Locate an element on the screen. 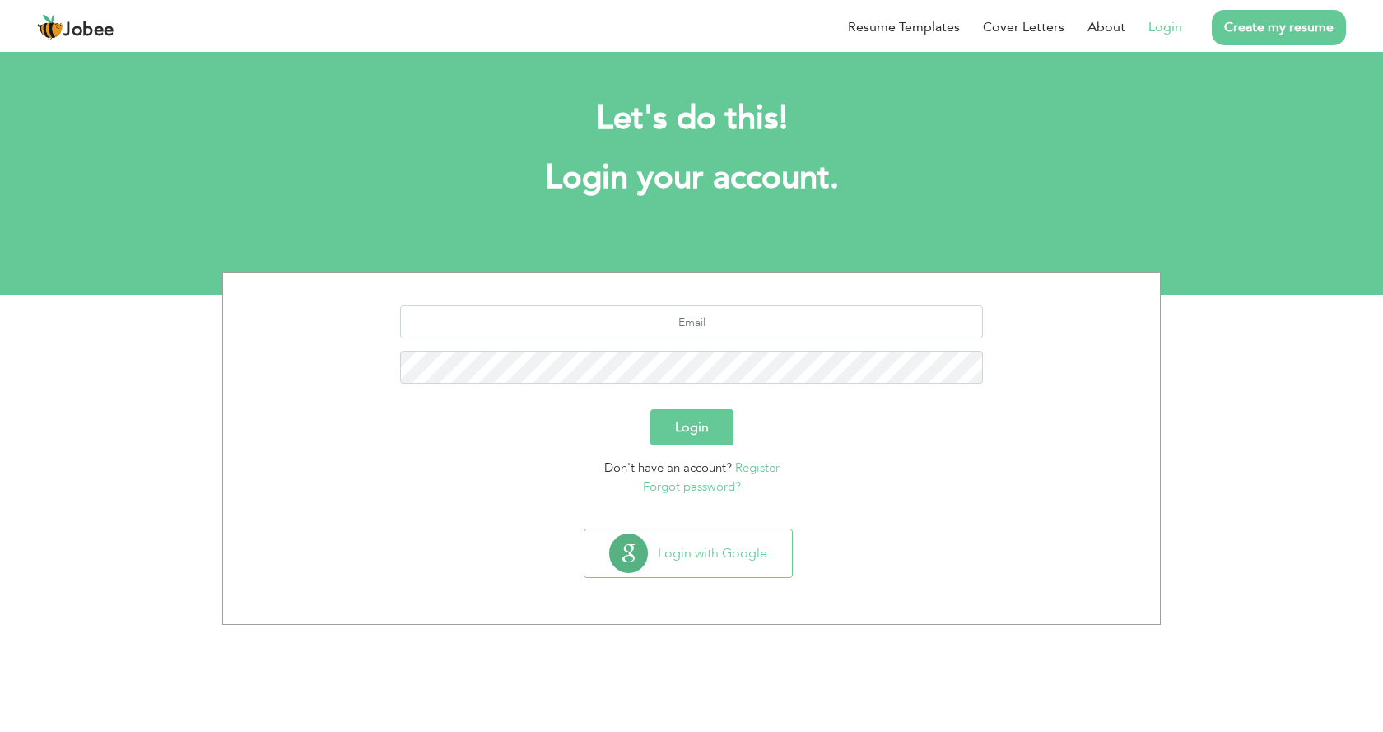 This screenshot has height=732, width=1383. span: Jobee is located at coordinates (89, 30).